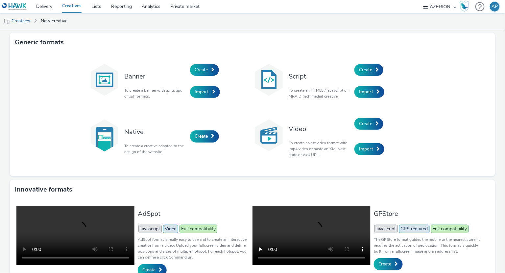 Image resolution: width=505 pixels, height=273 pixels. I want to click on img: mobile, so click(7, 21).